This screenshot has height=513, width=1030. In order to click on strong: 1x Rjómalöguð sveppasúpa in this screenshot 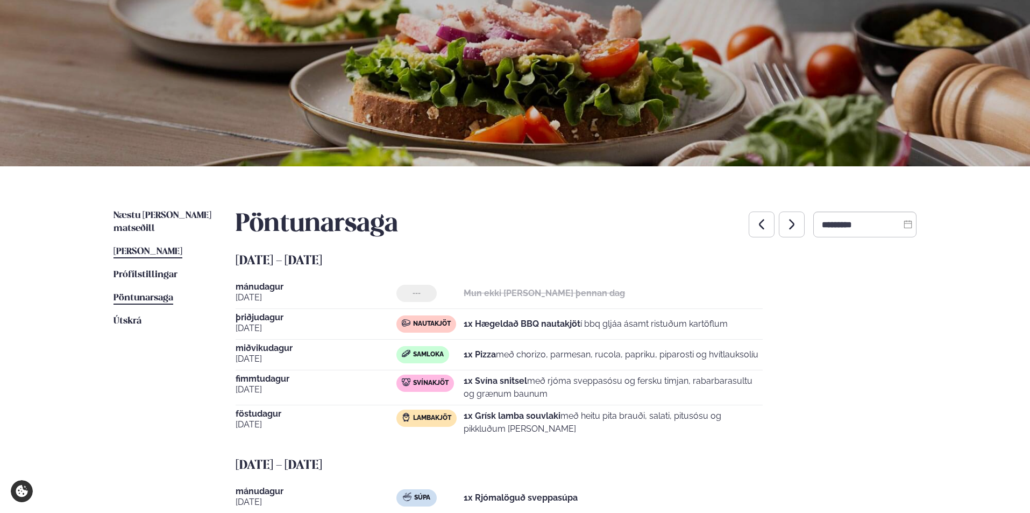, I will do `click(521, 497)`.